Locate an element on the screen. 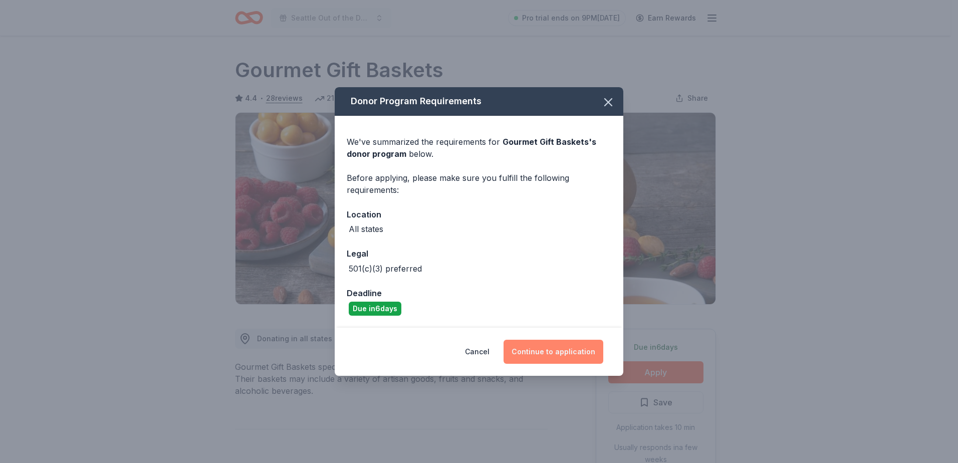 This screenshot has height=463, width=958. div: 501(c)(3) preferred is located at coordinates (385, 269).